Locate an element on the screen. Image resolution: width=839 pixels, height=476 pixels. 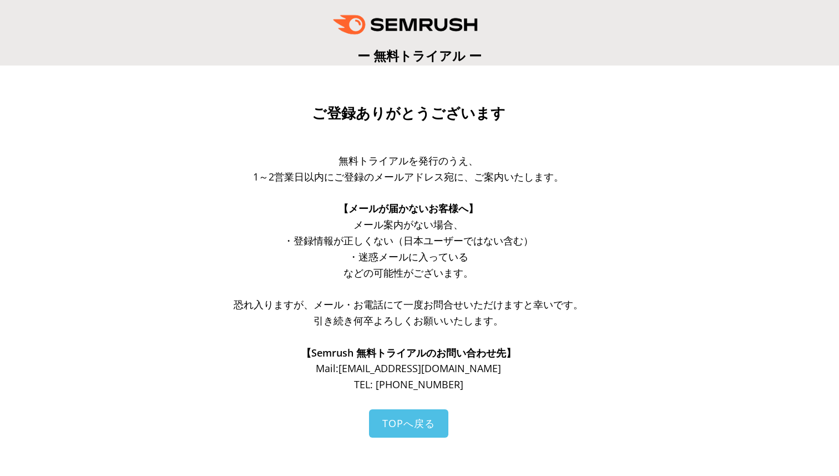
span: などの可能性がございます。 is located at coordinates (408, 272).